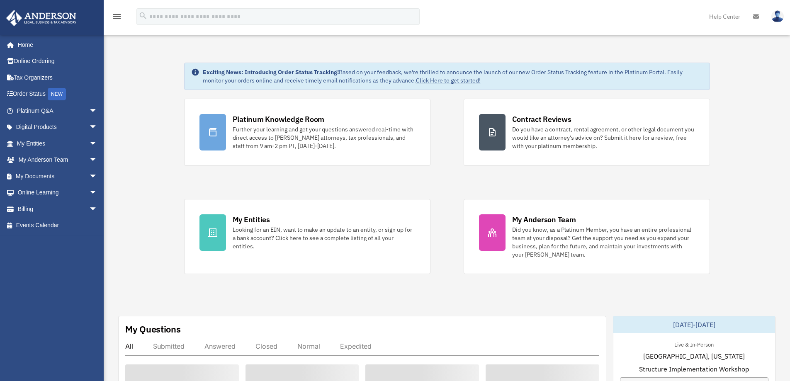 The image size is (790, 381). I want to click on div: My Anderson Team, so click(544, 219).